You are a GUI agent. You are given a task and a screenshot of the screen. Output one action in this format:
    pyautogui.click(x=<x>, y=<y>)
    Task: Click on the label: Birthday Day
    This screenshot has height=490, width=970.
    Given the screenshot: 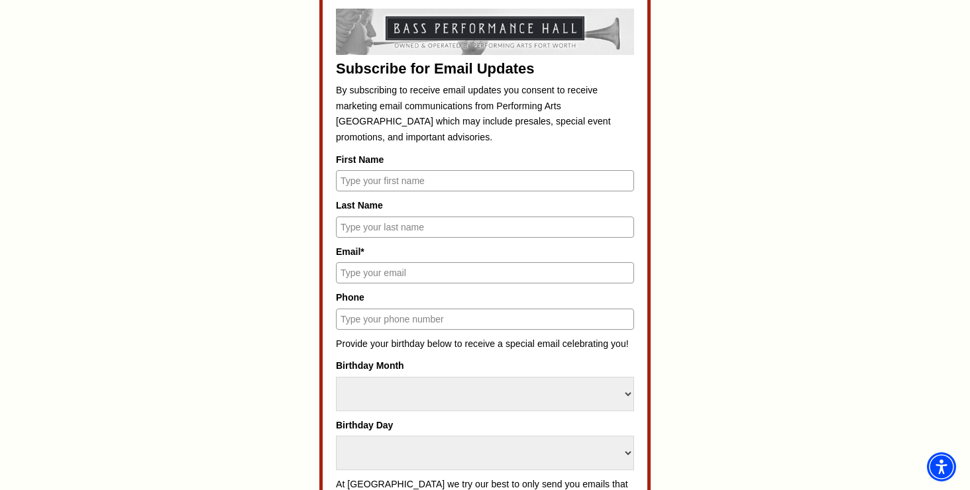 What is the action you would take?
    pyautogui.click(x=485, y=425)
    